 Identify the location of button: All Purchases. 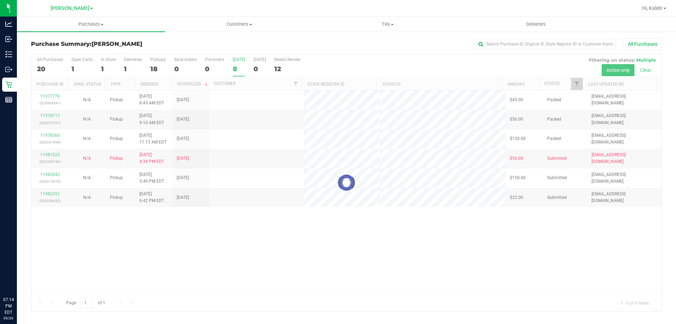
(643, 44).